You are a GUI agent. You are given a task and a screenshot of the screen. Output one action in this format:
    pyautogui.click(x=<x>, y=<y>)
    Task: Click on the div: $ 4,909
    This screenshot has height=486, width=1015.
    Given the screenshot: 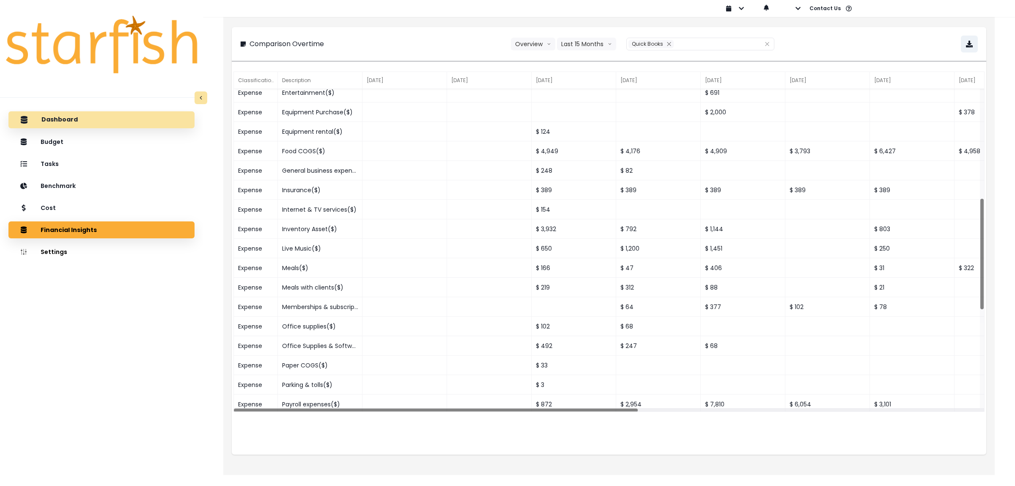 What is the action you would take?
    pyautogui.click(x=743, y=151)
    